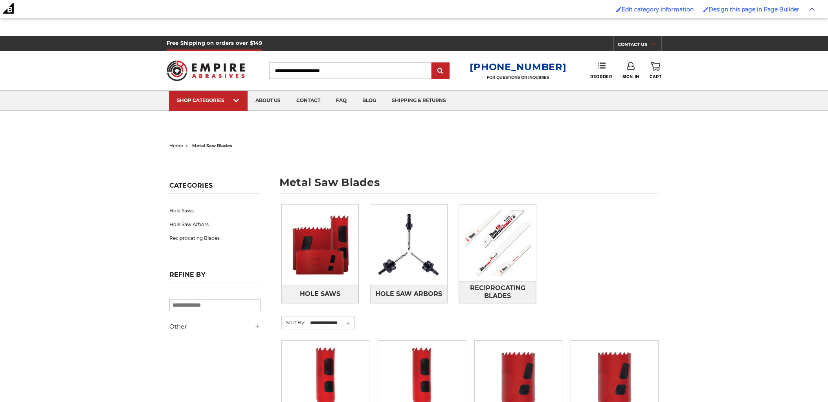  I want to click on a: Enabled brush for page builder edit. Design this page in Page Builder, so click(751, 9).